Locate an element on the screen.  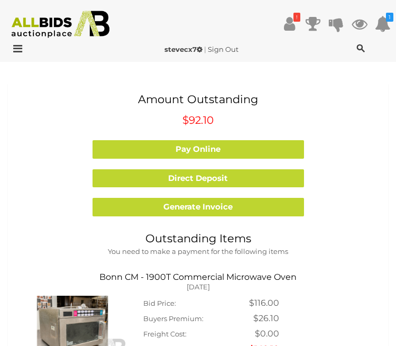
a: Generate Invoice is located at coordinates (198, 207).